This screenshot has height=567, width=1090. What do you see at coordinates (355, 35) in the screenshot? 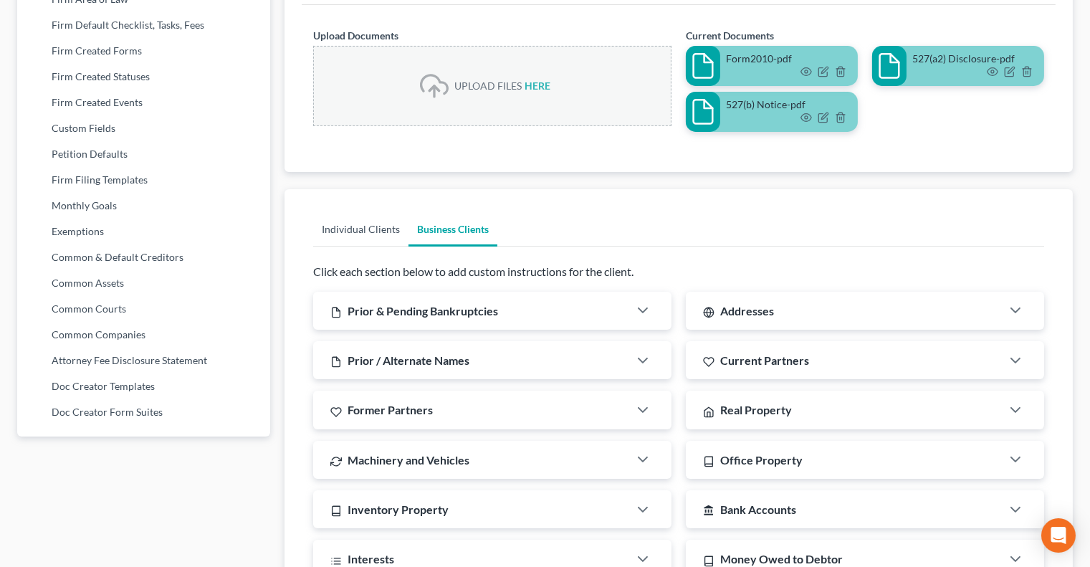
I see `label: Upload Documents` at bounding box center [355, 35].